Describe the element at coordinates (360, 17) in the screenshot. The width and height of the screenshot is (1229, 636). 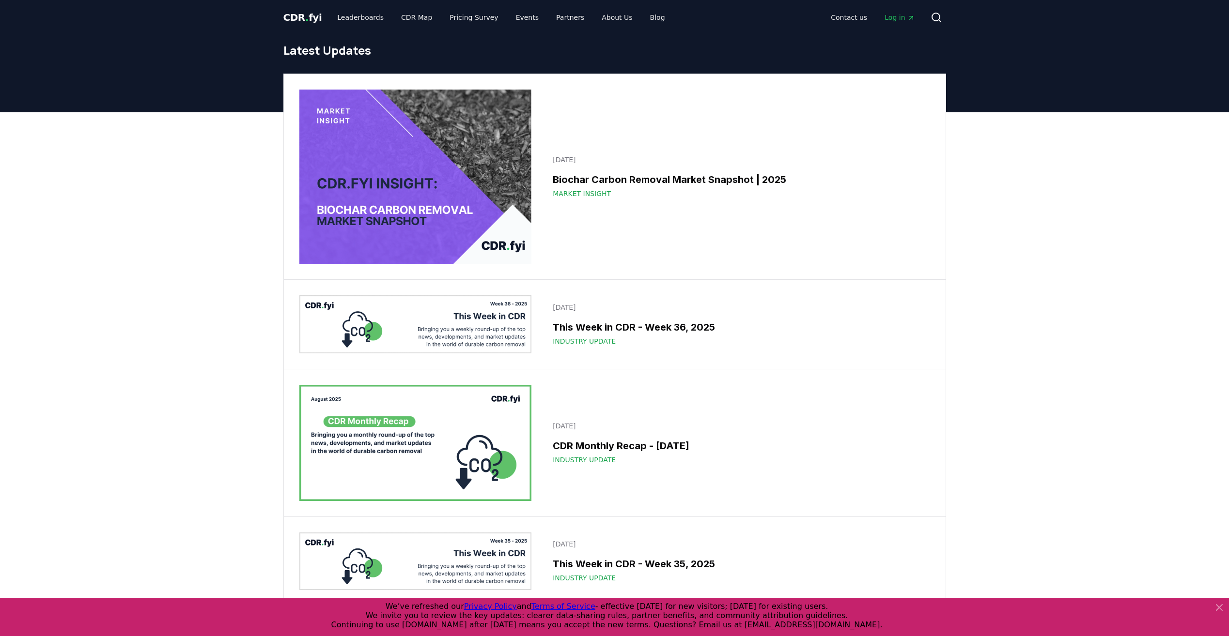
I see `a: Leaderboards` at that location.